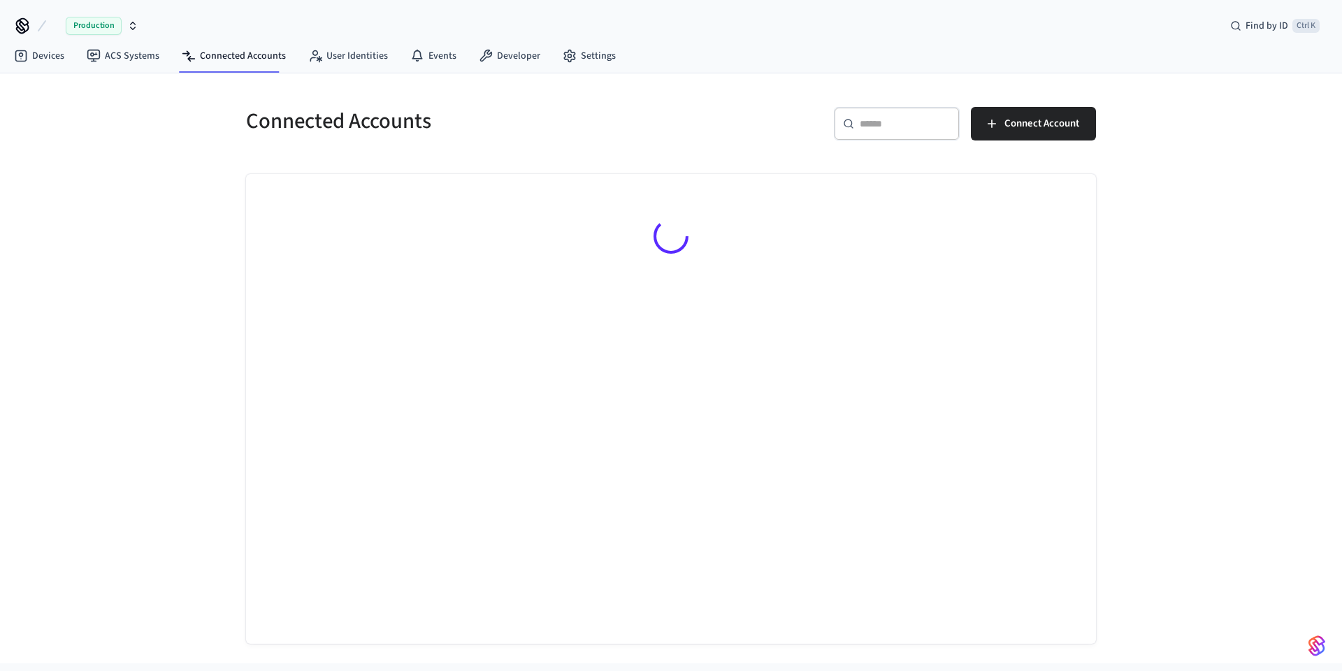 This screenshot has width=1342, height=671. I want to click on h5: Connected Accounts, so click(454, 121).